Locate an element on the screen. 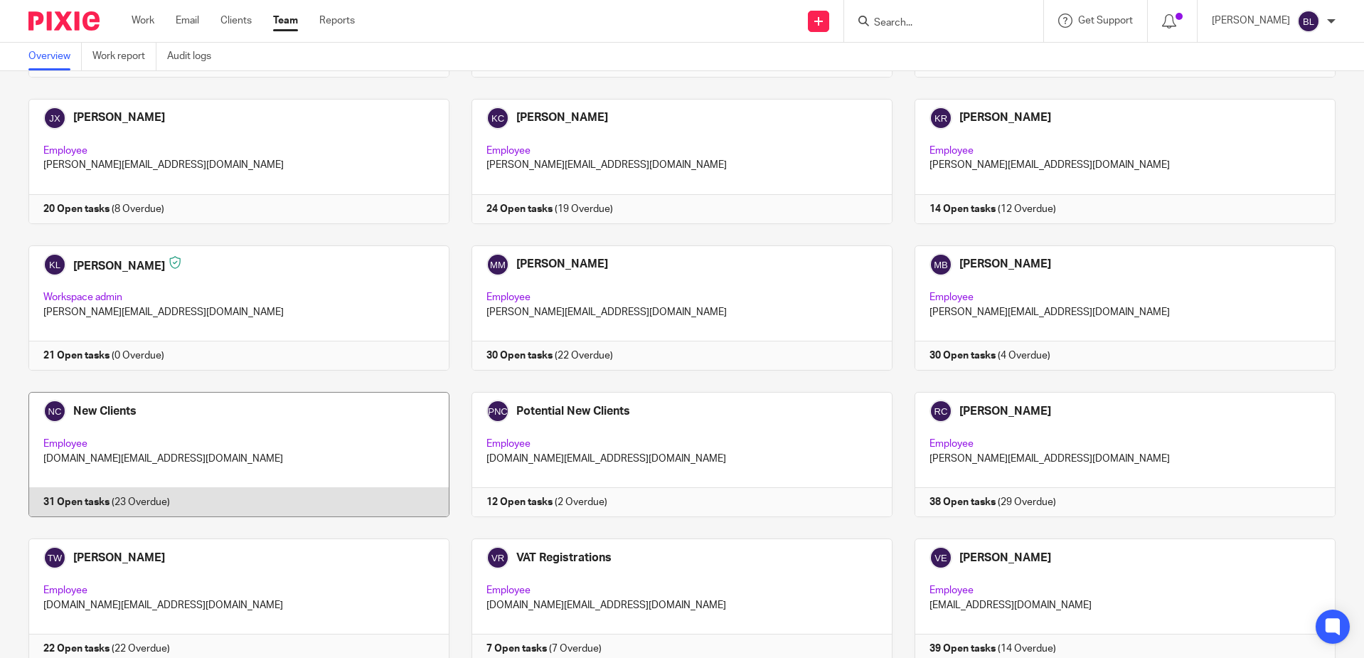 Image resolution: width=1364 pixels, height=658 pixels. a: Work is located at coordinates (143, 21).